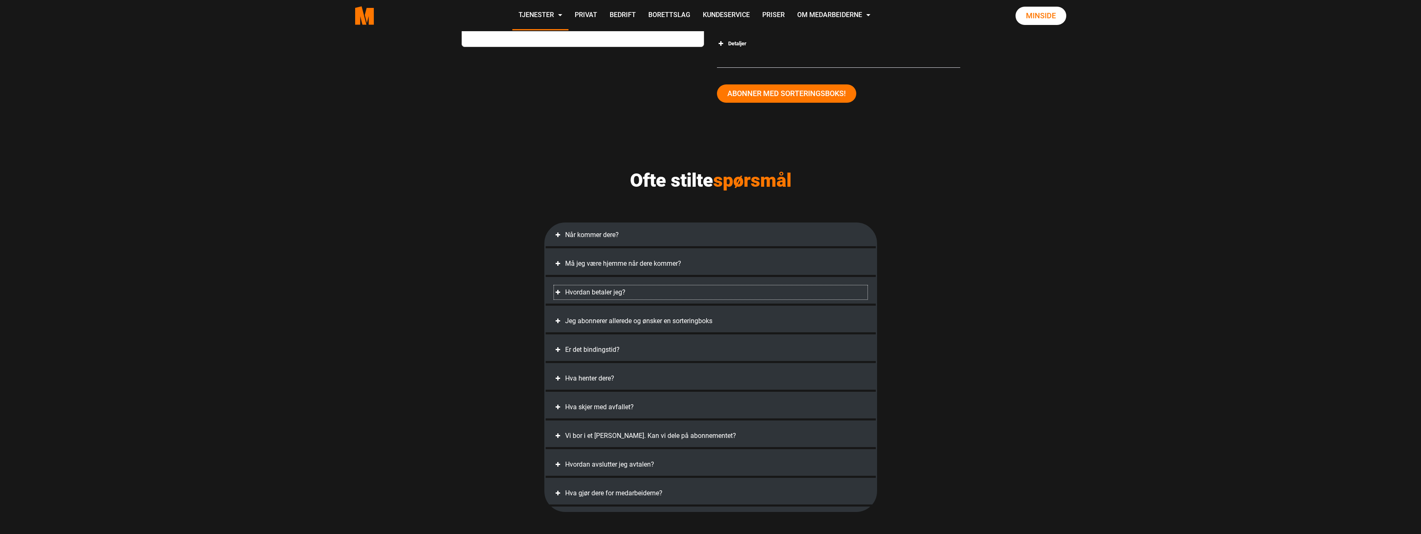 The image size is (1421, 534). Describe the element at coordinates (622, 15) in the screenshot. I see `a: Bedrift` at that location.